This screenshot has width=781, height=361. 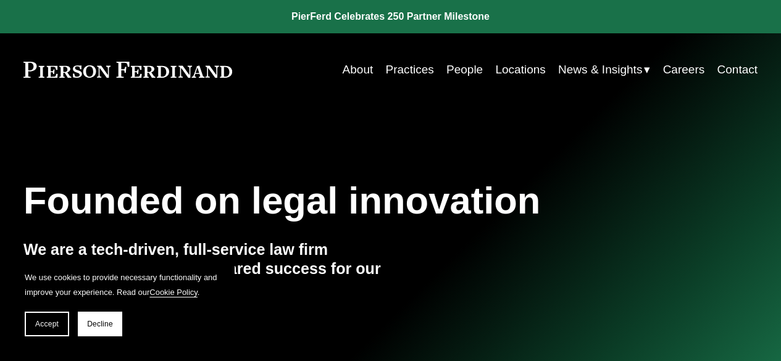 What do you see at coordinates (207, 270) in the screenshot?
I see `h4: We are a tech-driven, full-service law firm delivering outcomes and shared success for our global...` at bounding box center [207, 270].